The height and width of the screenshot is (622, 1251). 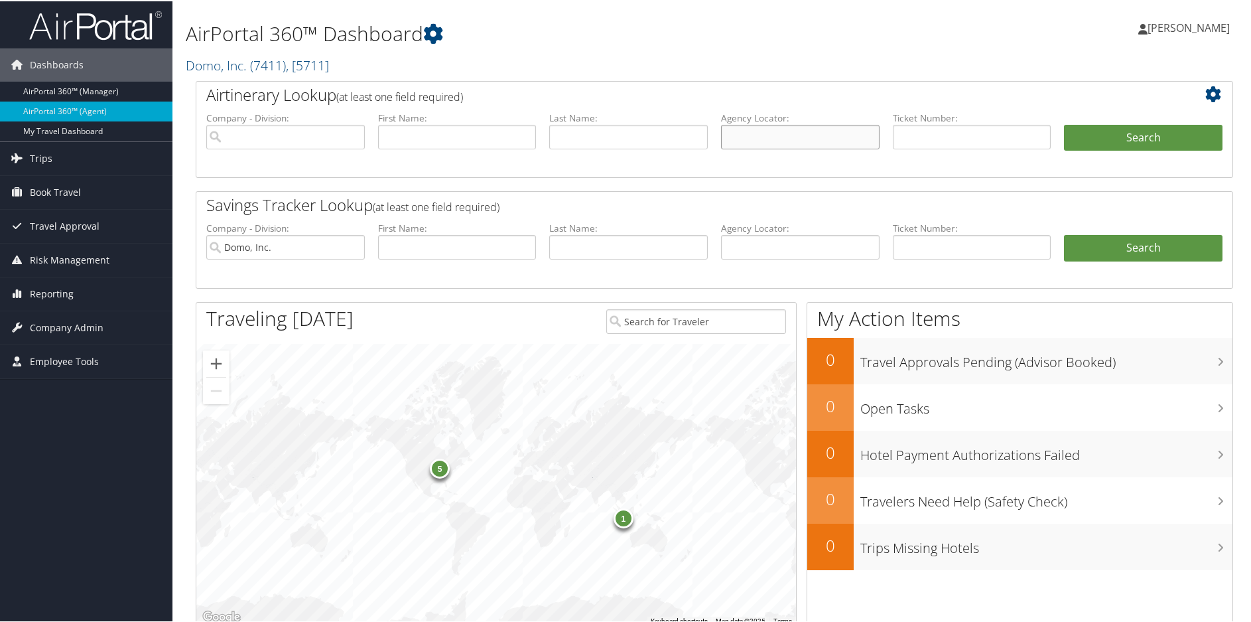 I want to click on button: Zoom in, so click(x=216, y=362).